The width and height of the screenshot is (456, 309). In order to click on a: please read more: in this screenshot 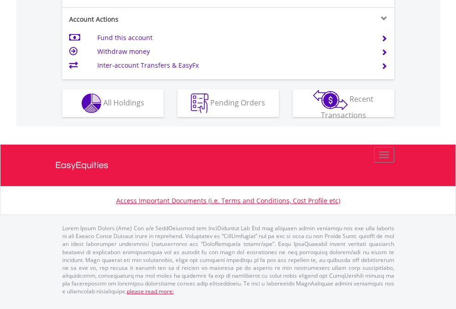, I will do `click(150, 291)`.